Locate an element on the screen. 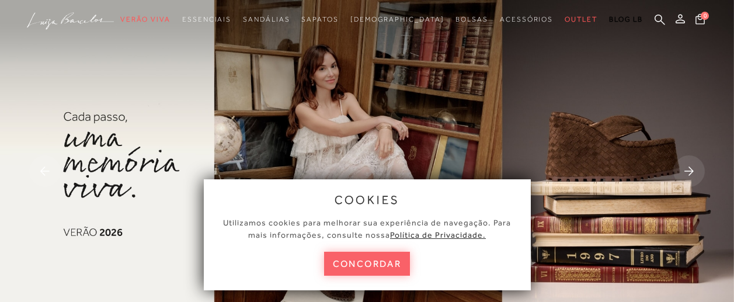  span: Outlet is located at coordinates (581, 19).